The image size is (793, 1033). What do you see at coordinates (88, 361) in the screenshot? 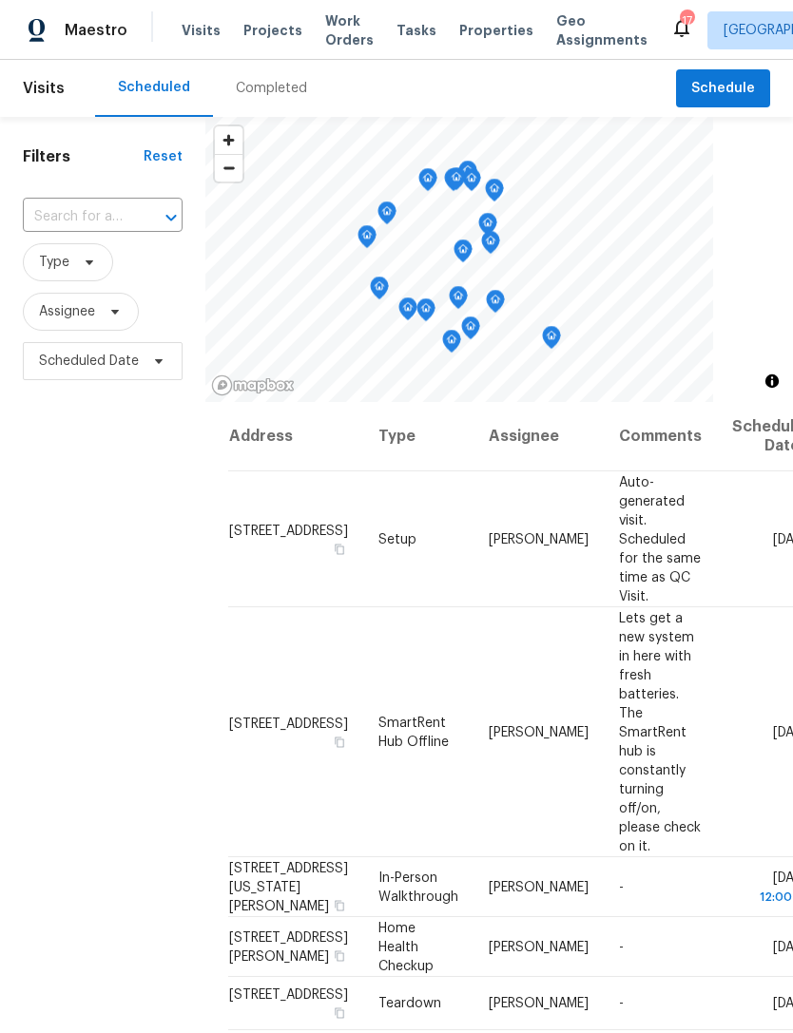
I see `span: Scheduled Date` at bounding box center [88, 361].